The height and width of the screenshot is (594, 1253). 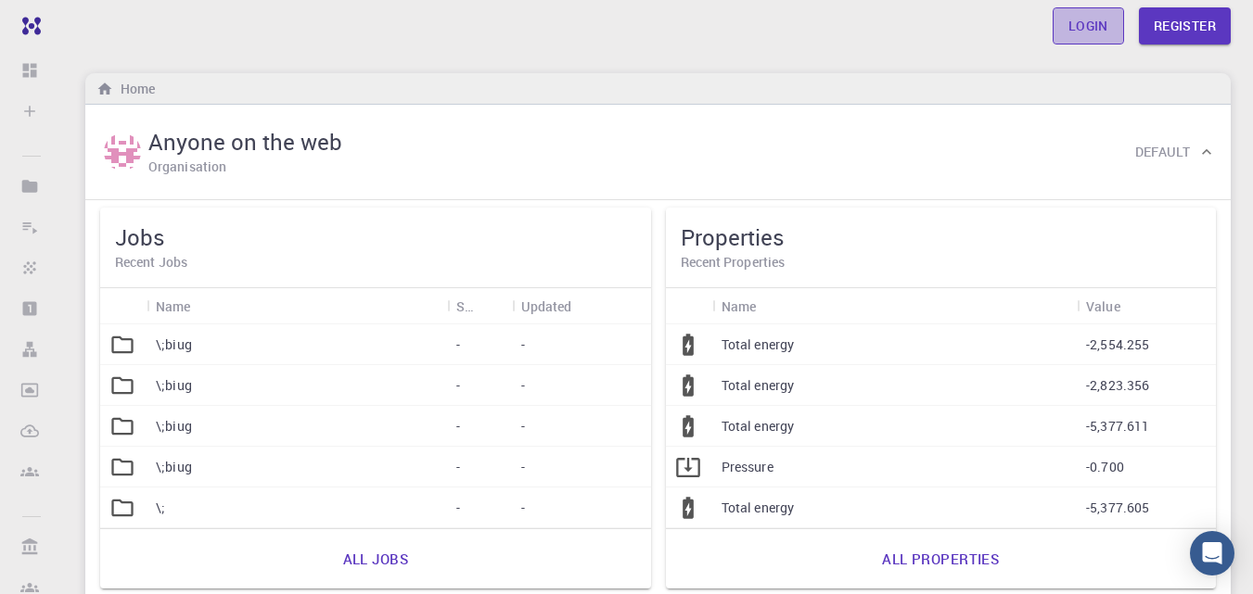 What do you see at coordinates (747, 467) in the screenshot?
I see `p: Pressure` at bounding box center [747, 467].